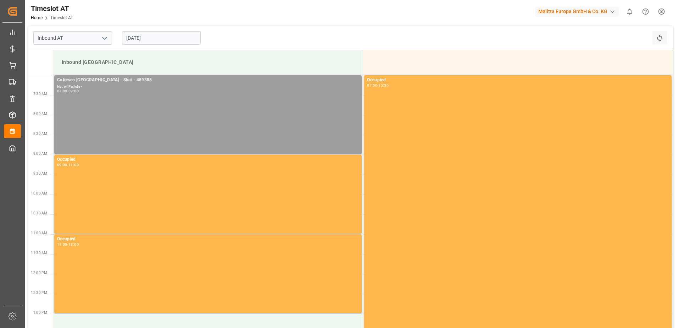 This screenshot has width=678, height=328. I want to click on span: 8:00 AM, so click(40, 114).